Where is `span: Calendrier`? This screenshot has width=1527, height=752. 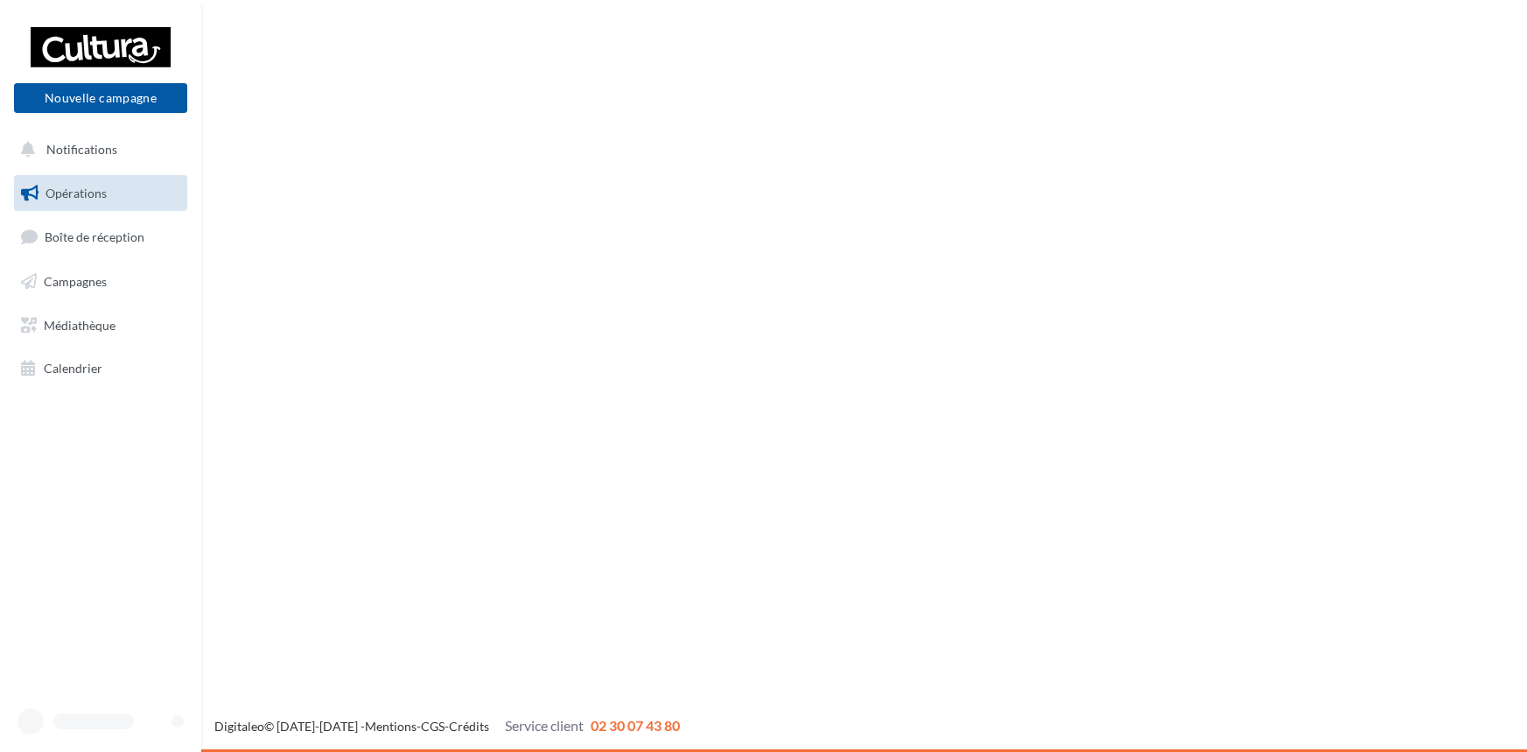
span: Calendrier is located at coordinates (73, 368).